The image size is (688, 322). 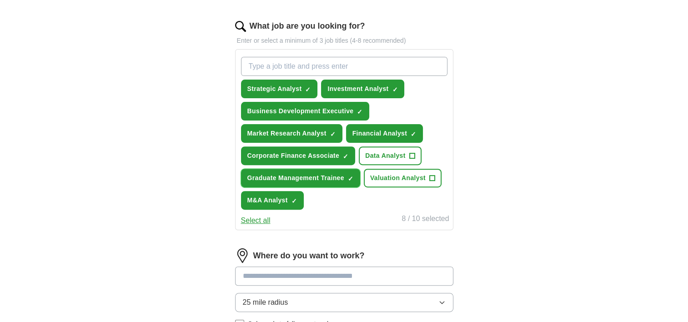 I want to click on button: Strategic Analyst✓, so click(x=279, y=89).